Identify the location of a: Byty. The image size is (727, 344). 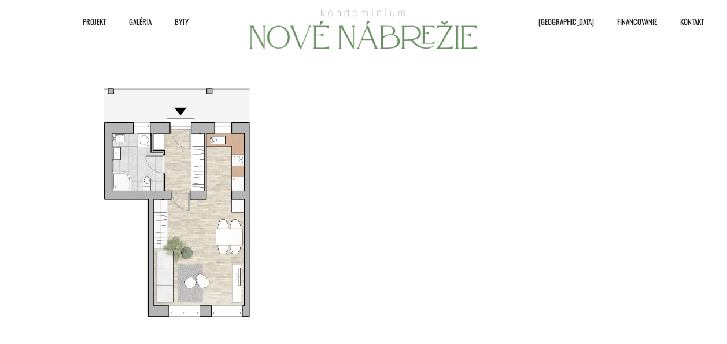
(176, 21).